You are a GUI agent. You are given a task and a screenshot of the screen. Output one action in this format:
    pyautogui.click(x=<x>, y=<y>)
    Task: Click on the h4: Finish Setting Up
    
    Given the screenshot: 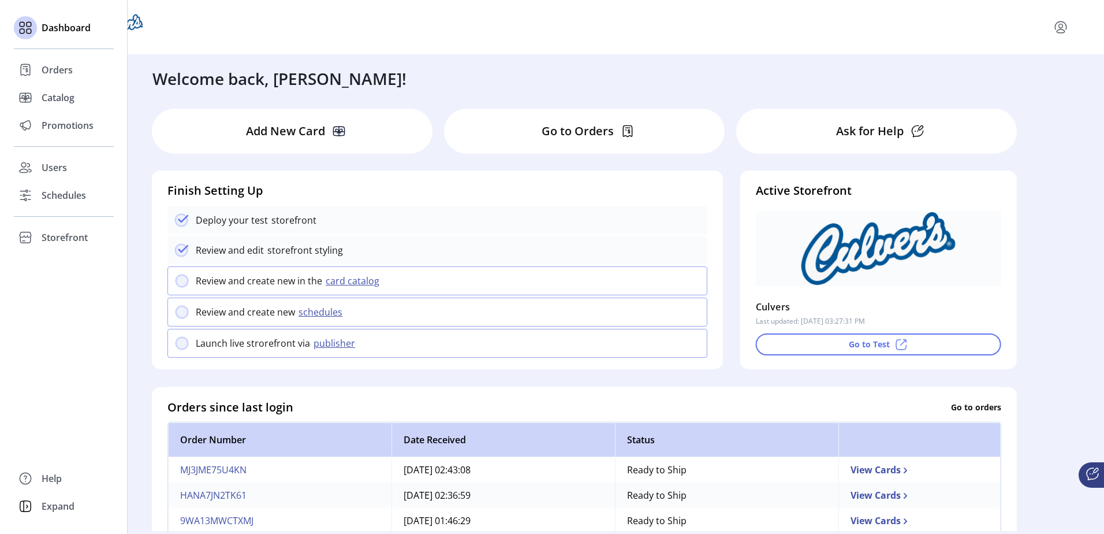 What is the action you would take?
    pyautogui.click(x=437, y=191)
    